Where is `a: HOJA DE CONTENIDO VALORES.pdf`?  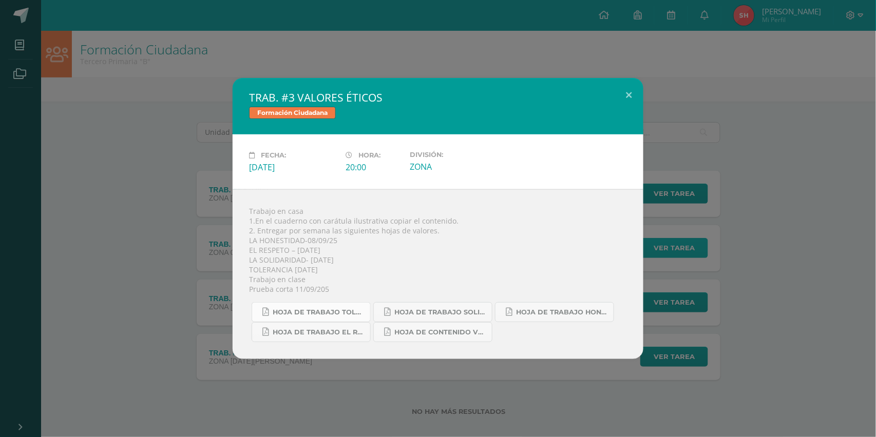
a: HOJA DE CONTENIDO VALORES.pdf is located at coordinates (433, 332).